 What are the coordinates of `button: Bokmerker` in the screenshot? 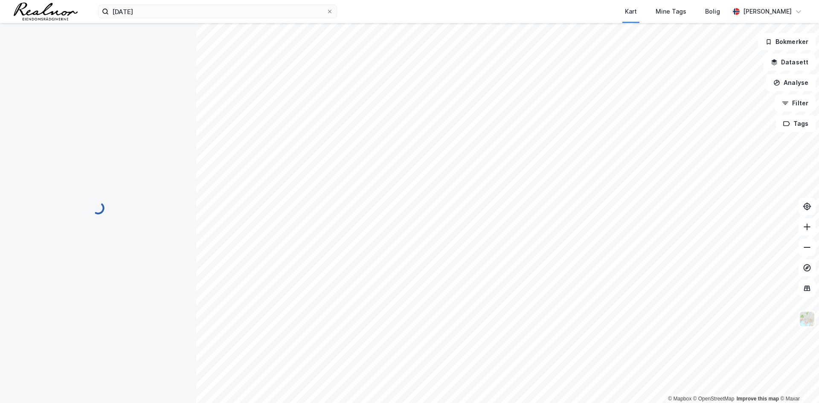 It's located at (787, 42).